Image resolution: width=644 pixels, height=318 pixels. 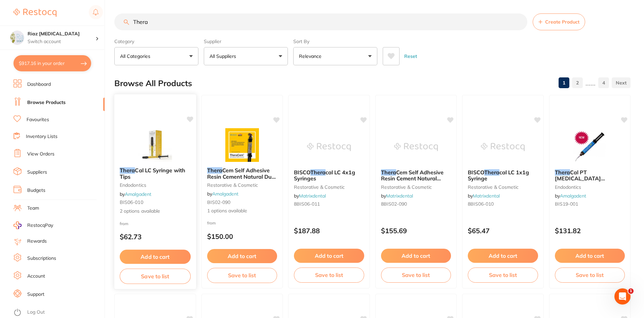 I want to click on img: TheraCem Self Adhesive Resin Cement Natural Dual Syr, so click(x=242, y=145).